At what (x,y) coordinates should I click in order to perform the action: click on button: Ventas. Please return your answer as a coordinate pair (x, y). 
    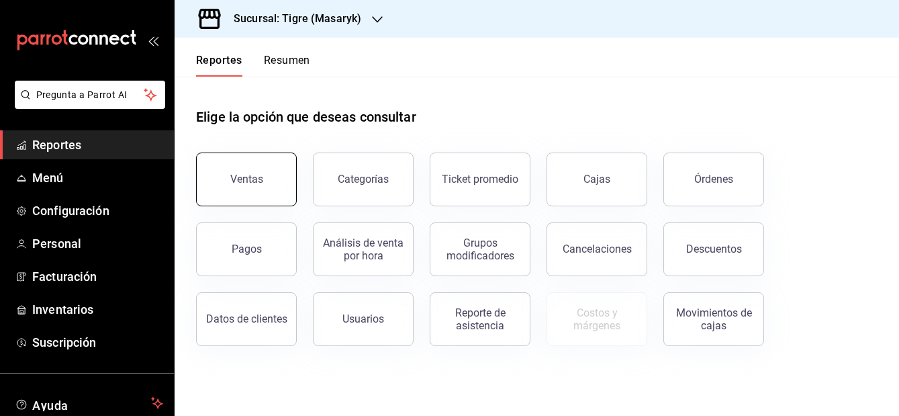
    Looking at the image, I should click on (246, 179).